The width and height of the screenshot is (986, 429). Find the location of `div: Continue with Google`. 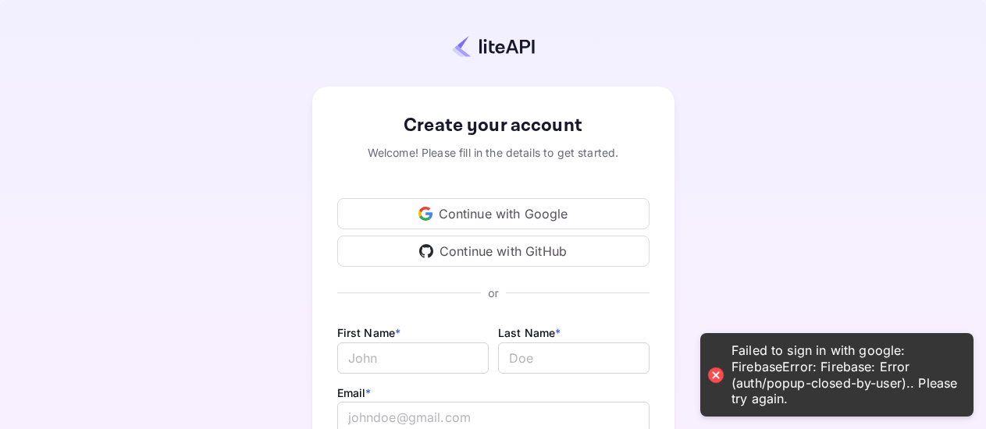

div: Continue with Google is located at coordinates (493, 214).